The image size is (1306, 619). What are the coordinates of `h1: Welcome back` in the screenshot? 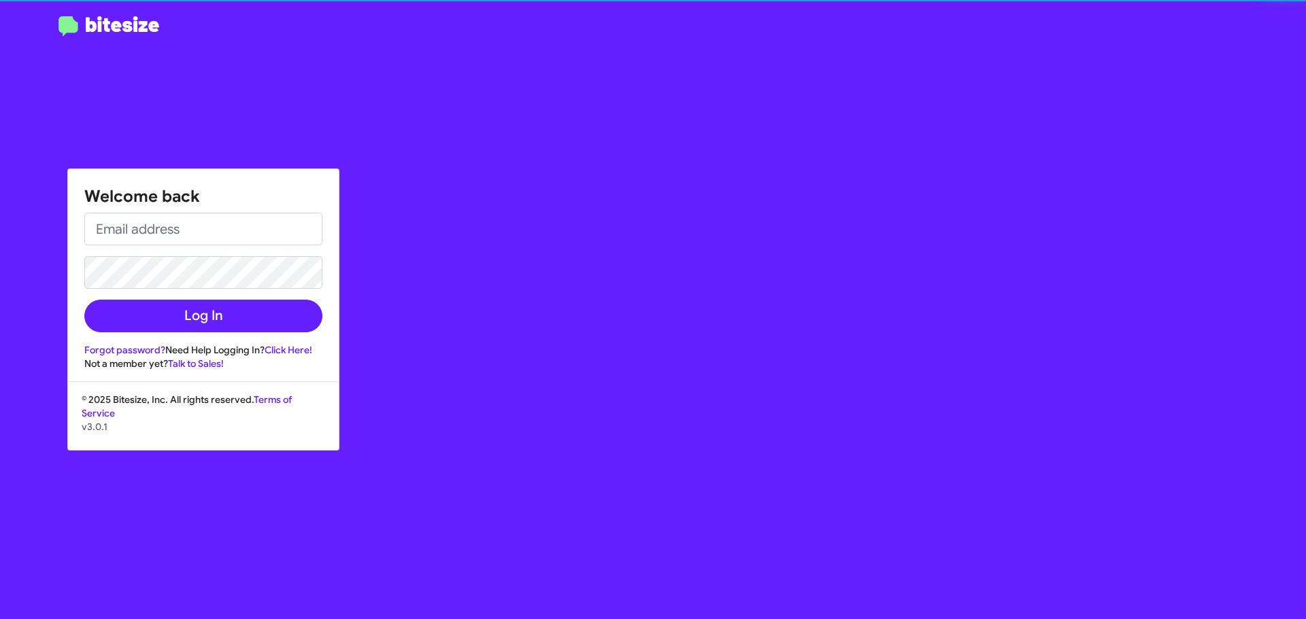 It's located at (203, 197).